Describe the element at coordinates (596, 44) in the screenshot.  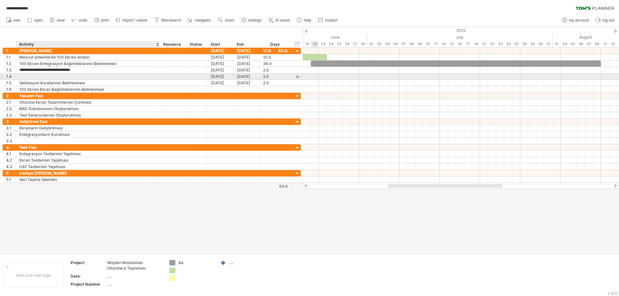
I see `div: Friday, 8 August 2025` at that location.